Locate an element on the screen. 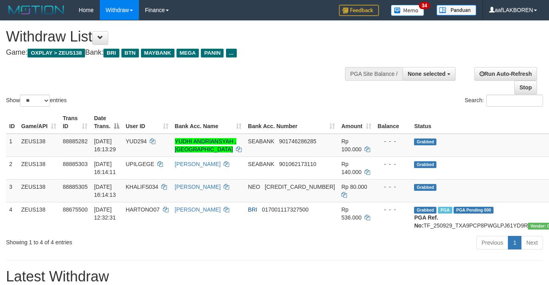 The width and height of the screenshot is (549, 285). h1: Withdraw List is located at coordinates (182, 37).